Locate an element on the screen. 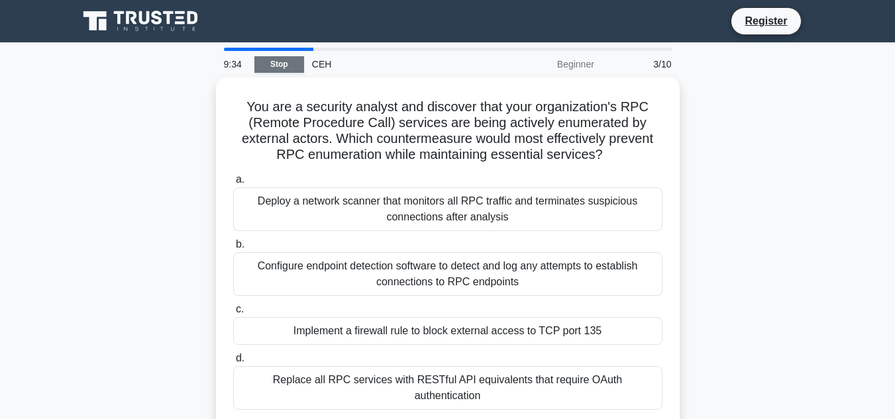 The image size is (895, 419). span: b. is located at coordinates (240, 244).